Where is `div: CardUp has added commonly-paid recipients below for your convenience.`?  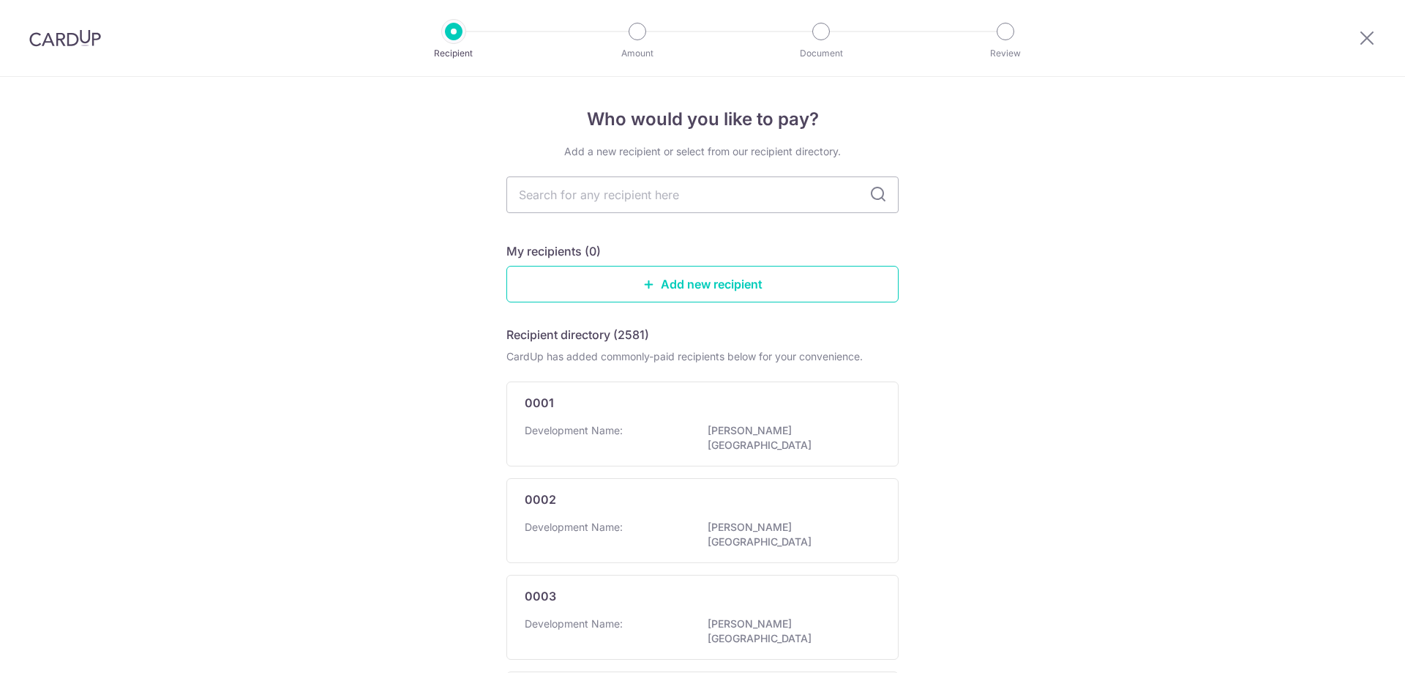
div: CardUp has added commonly-paid recipients below for your convenience. is located at coordinates (703, 356).